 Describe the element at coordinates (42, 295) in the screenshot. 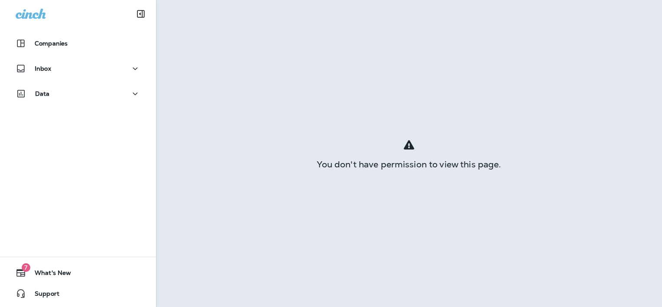

I see `span: Support` at that location.